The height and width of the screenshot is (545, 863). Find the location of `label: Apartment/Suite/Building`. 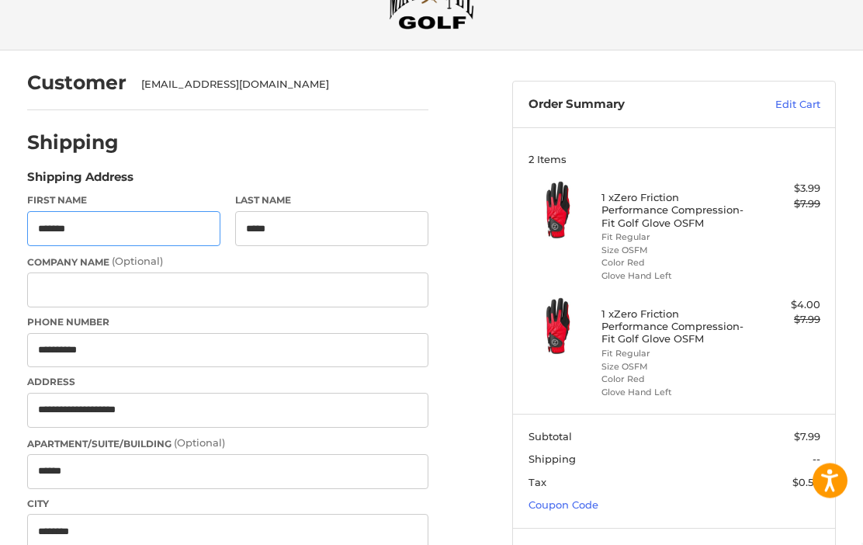

label: Apartment/Suite/Building is located at coordinates (228, 444).